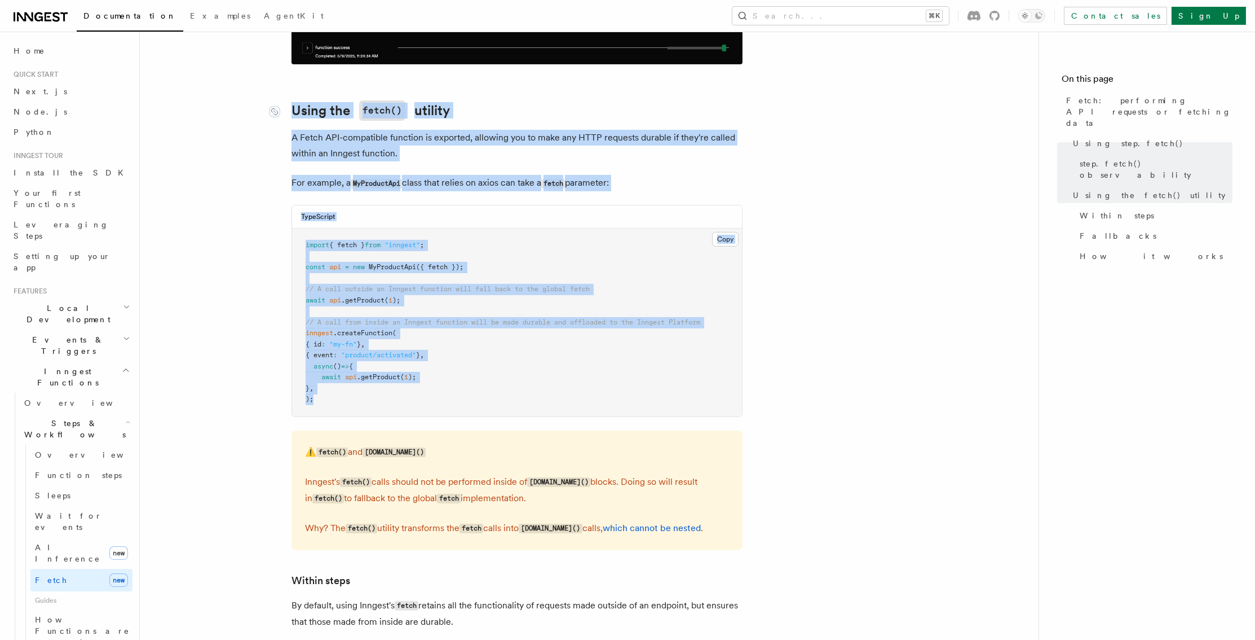 This screenshot has height=640, width=1255. I want to click on span: "inngest", so click(402, 245).